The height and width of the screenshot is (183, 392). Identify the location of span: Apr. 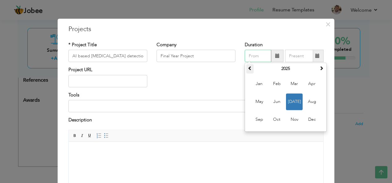
(312, 84).